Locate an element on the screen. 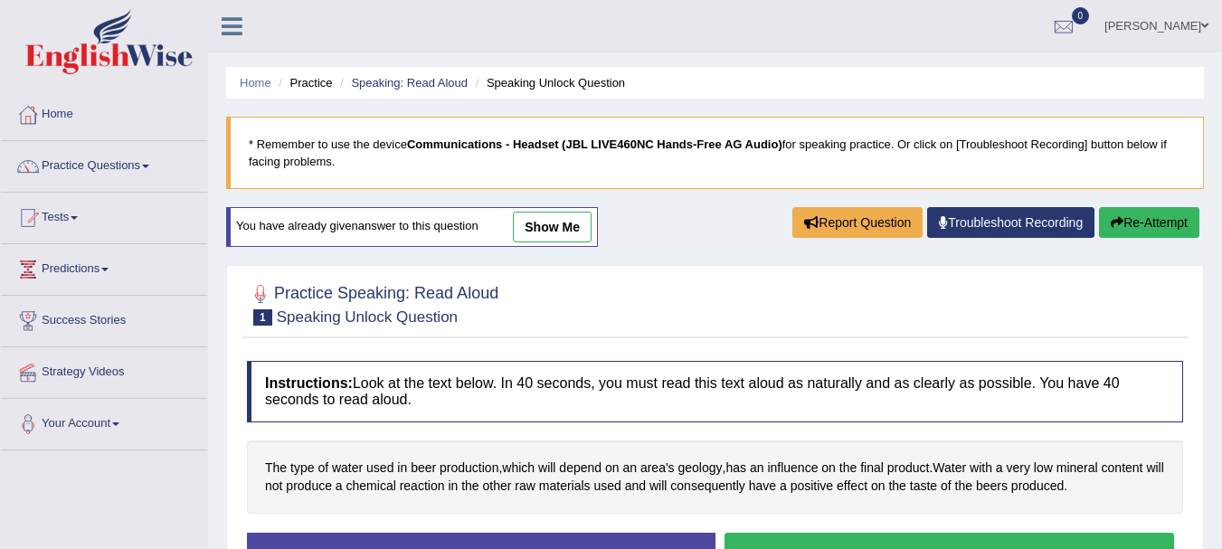  h4: Look at the text below. In 40 seconds, you must read this text aloud as naturally and as clearly ... is located at coordinates (715, 391).